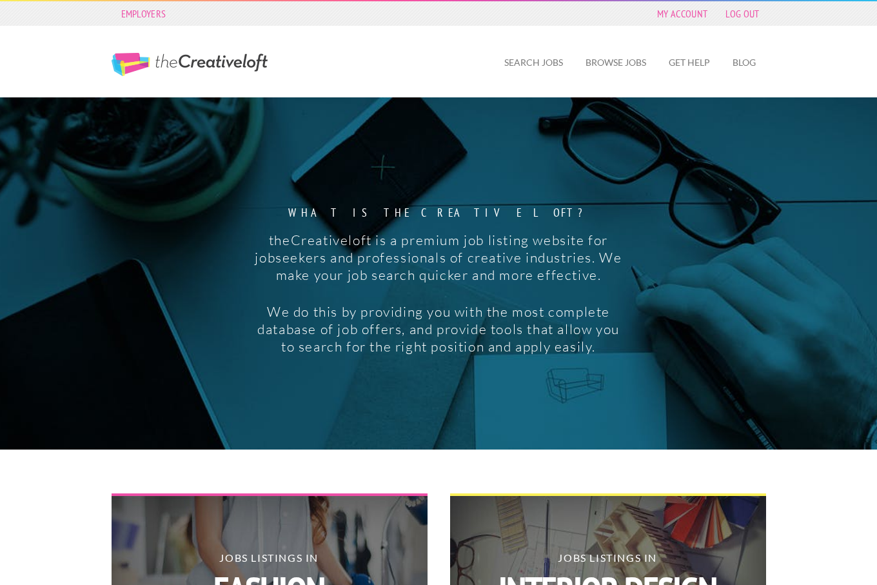 This screenshot has width=877, height=585. Describe the element at coordinates (533, 63) in the screenshot. I see `a: Search Jobs` at that location.